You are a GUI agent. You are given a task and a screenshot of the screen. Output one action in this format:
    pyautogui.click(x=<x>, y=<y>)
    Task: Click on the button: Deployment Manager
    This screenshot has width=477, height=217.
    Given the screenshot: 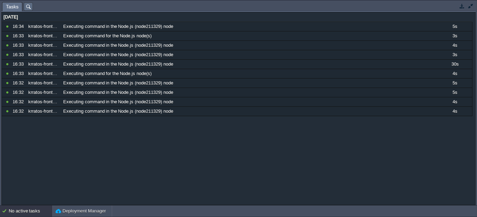 What is the action you would take?
    pyautogui.click(x=81, y=211)
    